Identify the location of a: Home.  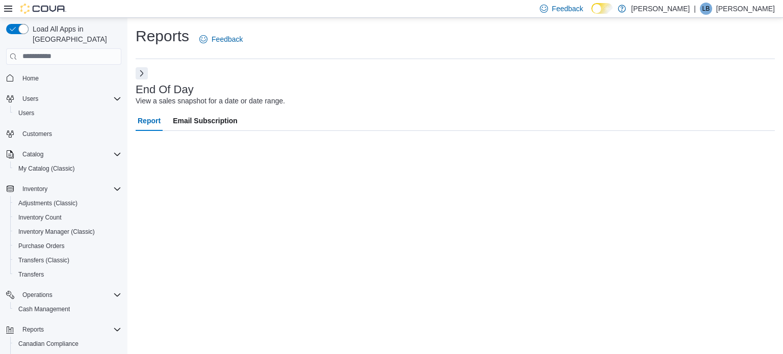
(31, 79).